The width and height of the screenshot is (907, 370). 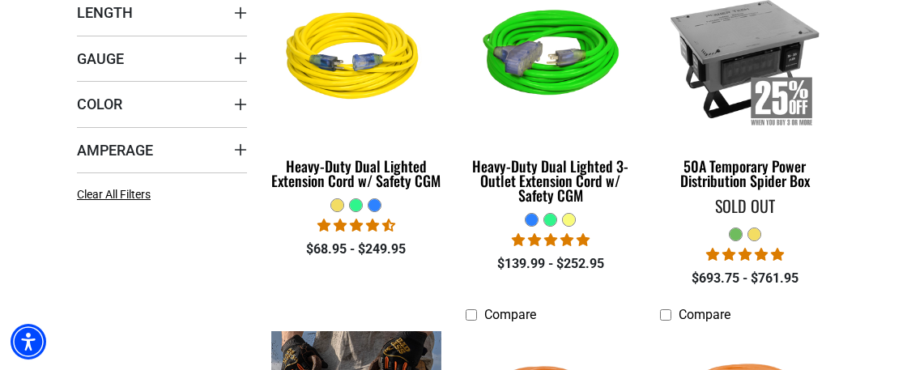 I want to click on span: Clear All Filters, so click(x=113, y=194).